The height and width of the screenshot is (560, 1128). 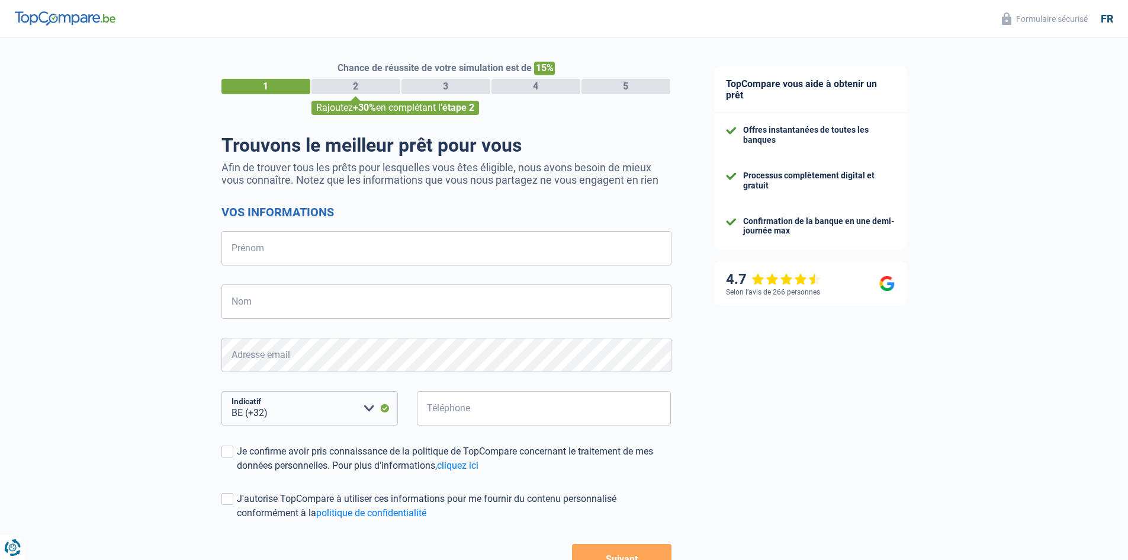 What do you see at coordinates (446, 173) in the screenshot?
I see `p: Afin de trouver tous les prêts pour lesquelles vous êtes éligible, nous avons besoin de mieux vou...` at bounding box center [446, 173].